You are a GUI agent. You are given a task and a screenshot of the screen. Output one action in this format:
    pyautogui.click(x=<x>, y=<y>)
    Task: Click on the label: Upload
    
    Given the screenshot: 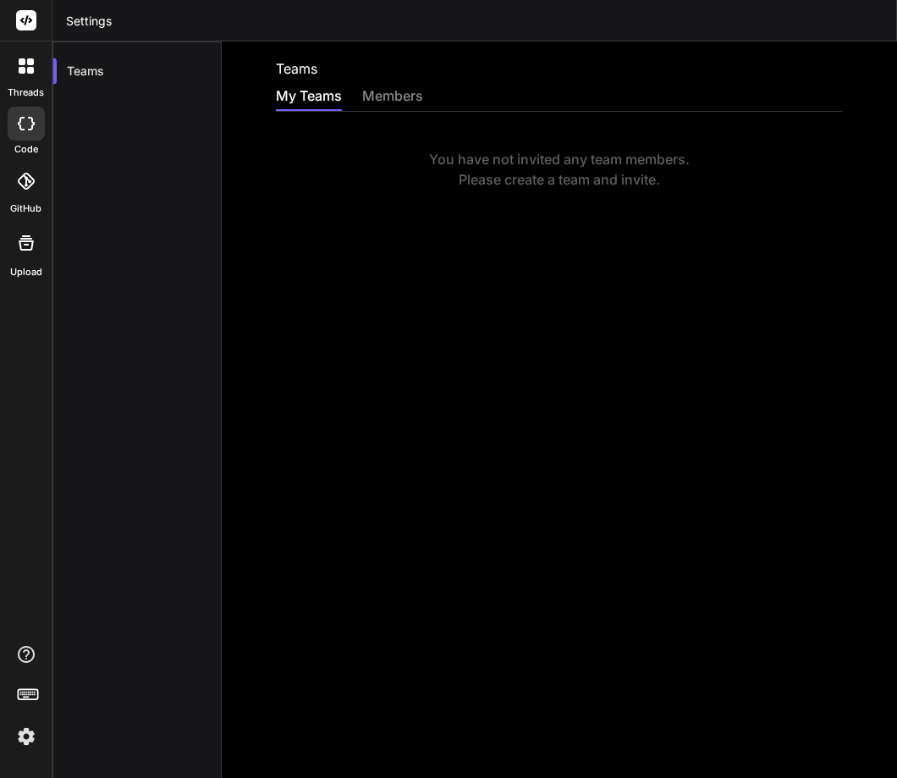 What is the action you would take?
    pyautogui.click(x=26, y=272)
    